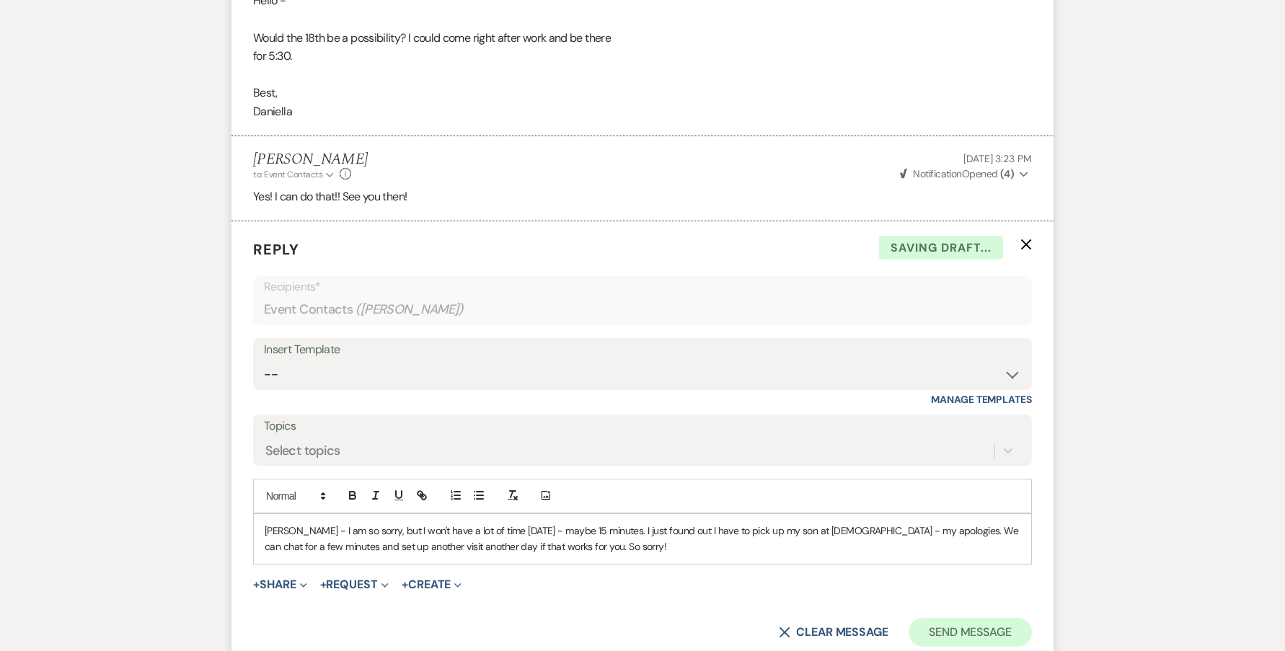 The height and width of the screenshot is (651, 1285). Describe the element at coordinates (643, 426) in the screenshot. I see `label: Topics` at that location.